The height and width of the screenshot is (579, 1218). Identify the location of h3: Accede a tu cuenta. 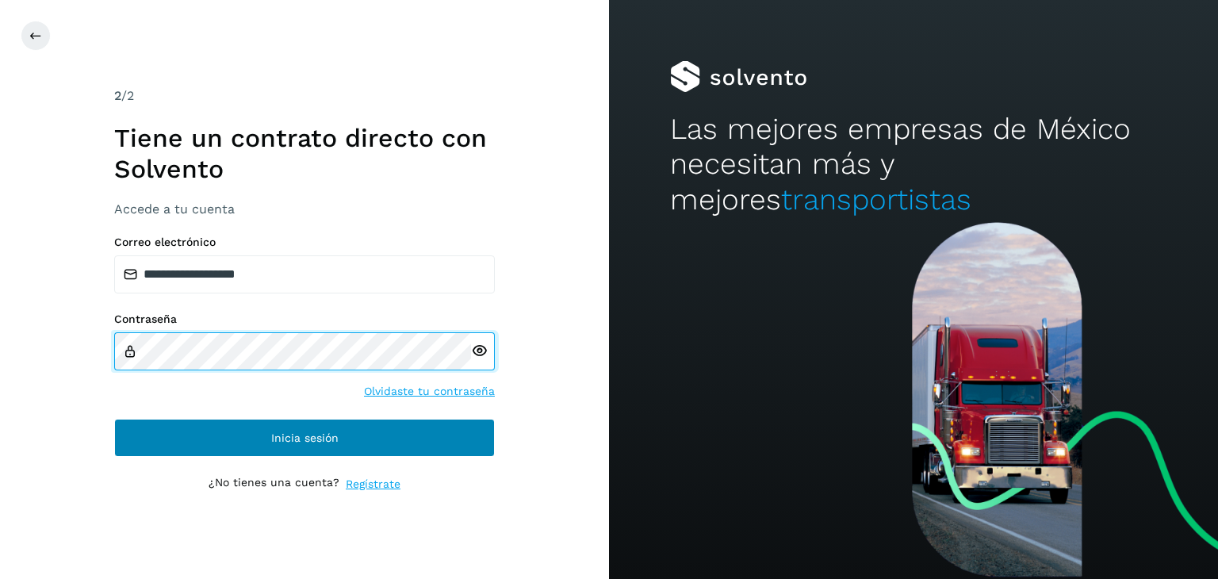
(304, 209).